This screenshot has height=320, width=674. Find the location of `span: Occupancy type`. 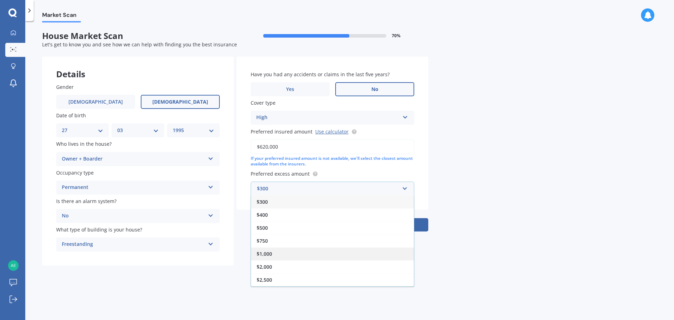

span: Occupancy type is located at coordinates (75, 172).